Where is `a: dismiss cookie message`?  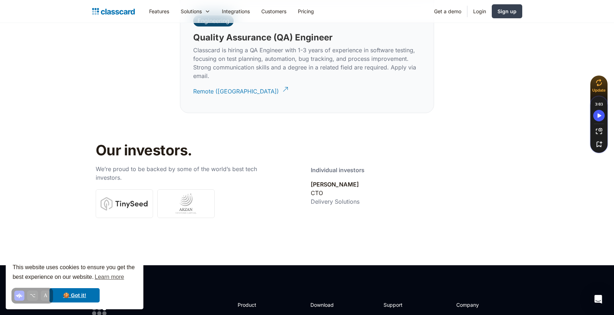 a: dismiss cookie message is located at coordinates (75, 296).